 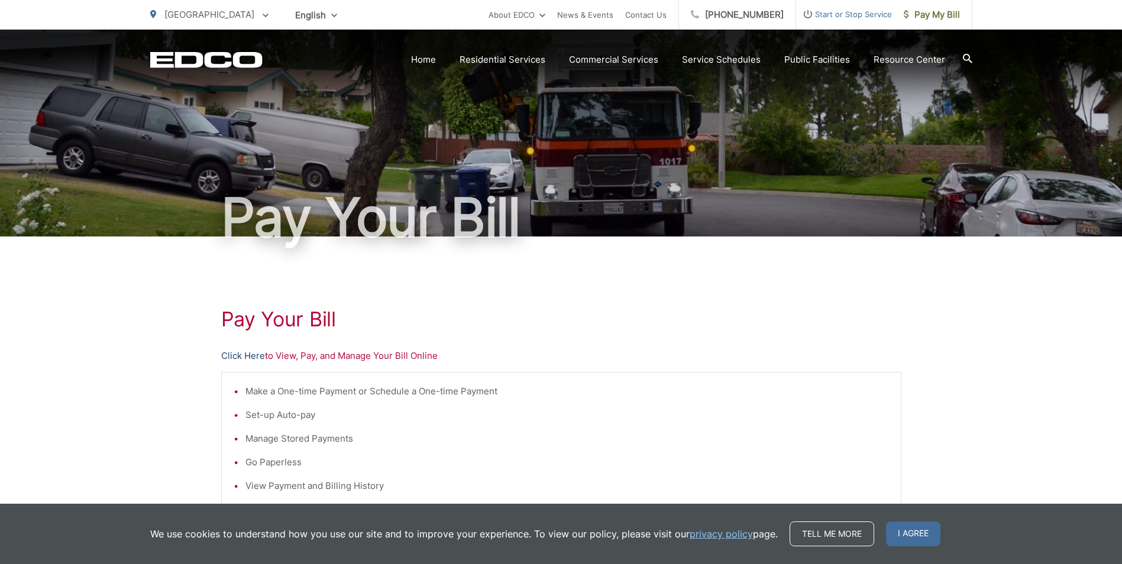 I want to click on a: Commercial Services, so click(x=613, y=60).